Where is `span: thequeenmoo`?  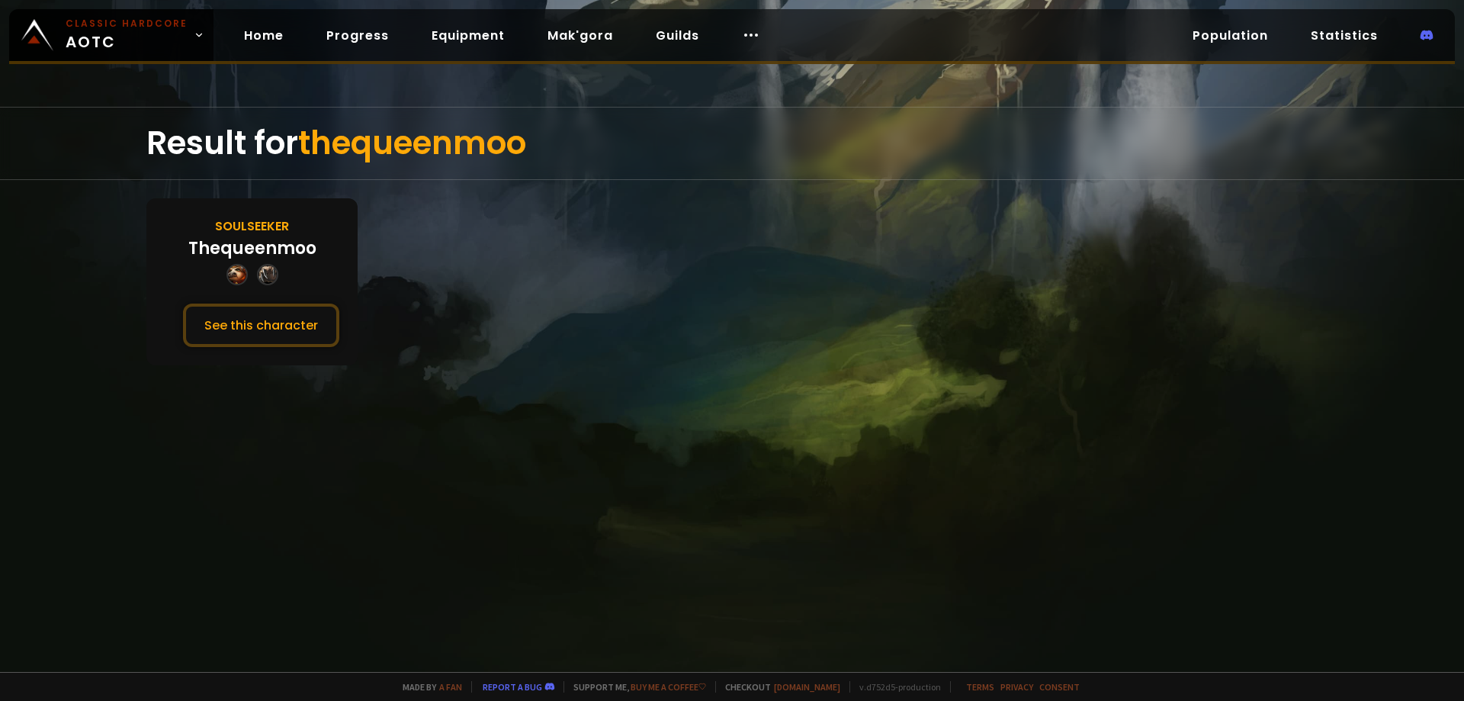 span: thequeenmoo is located at coordinates (412, 143).